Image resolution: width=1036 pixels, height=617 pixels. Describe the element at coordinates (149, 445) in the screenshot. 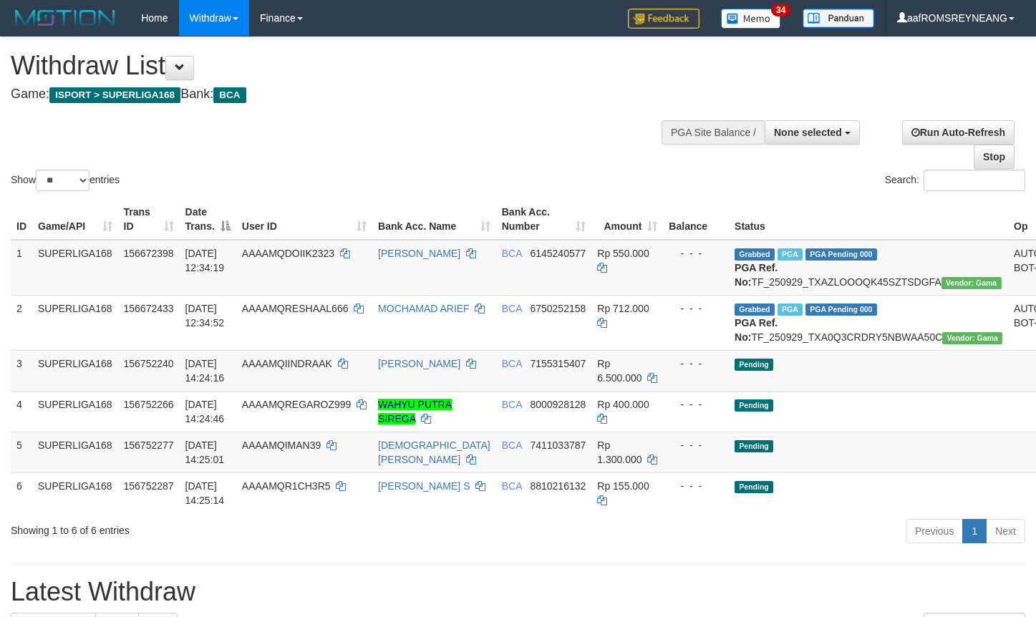

I see `span: 156752277` at that location.